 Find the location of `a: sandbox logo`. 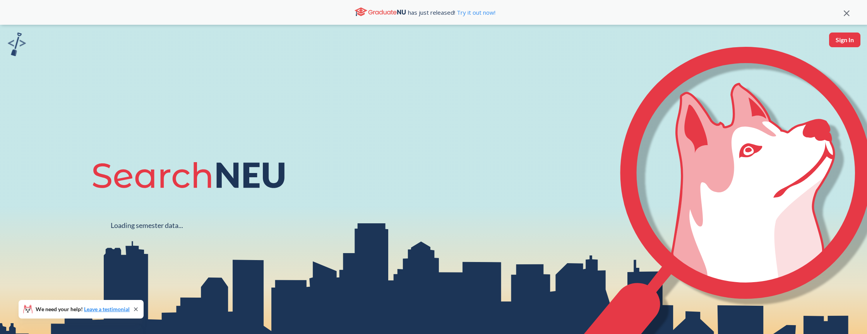

a: sandbox logo is located at coordinates (17, 45).